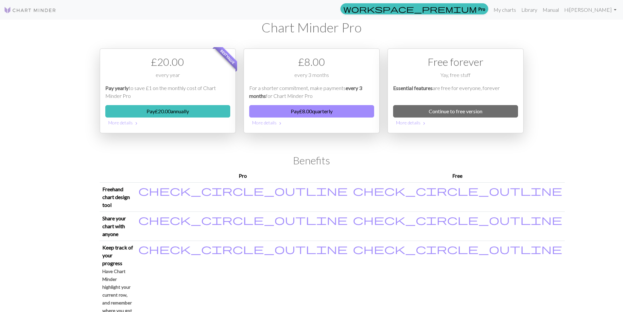  Describe the element at coordinates (118, 226) in the screenshot. I see `p: Share your chart with anyone` at that location.